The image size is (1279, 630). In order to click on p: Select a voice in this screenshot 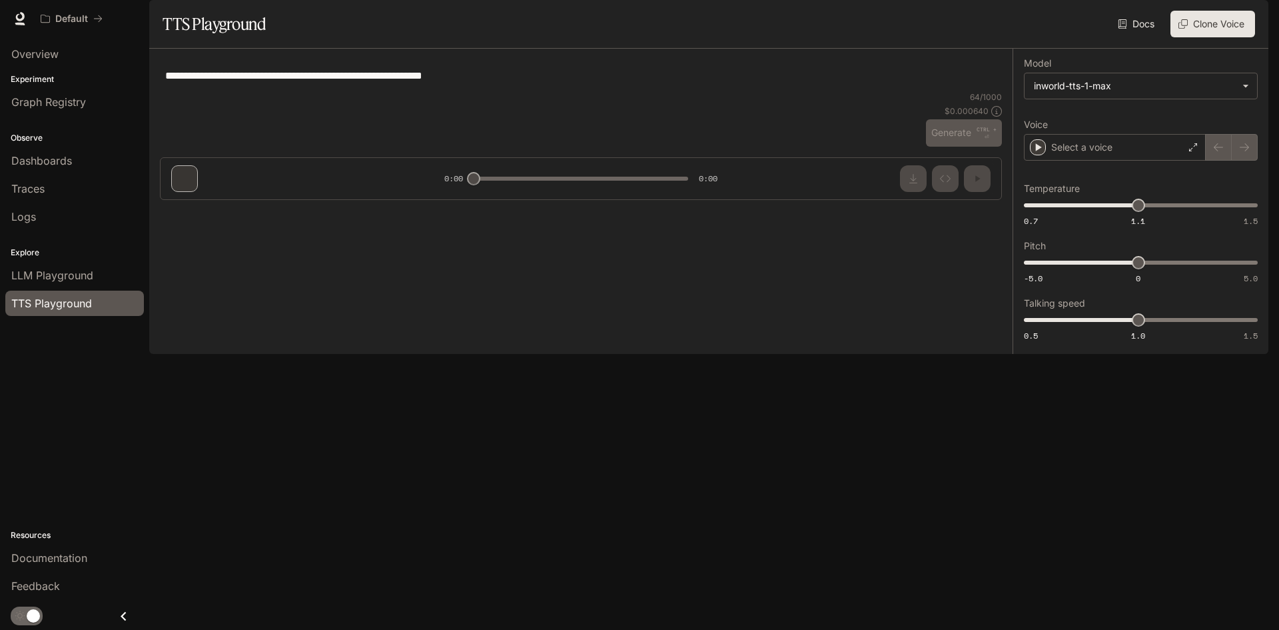, I will do `click(1082, 147)`.